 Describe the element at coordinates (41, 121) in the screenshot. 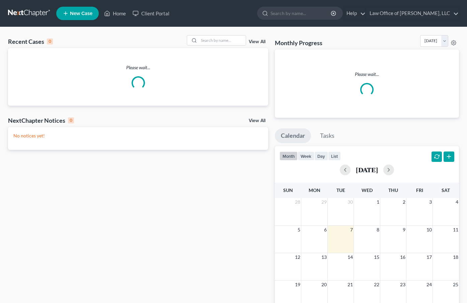

I see `div: NextChapter Notices` at that location.